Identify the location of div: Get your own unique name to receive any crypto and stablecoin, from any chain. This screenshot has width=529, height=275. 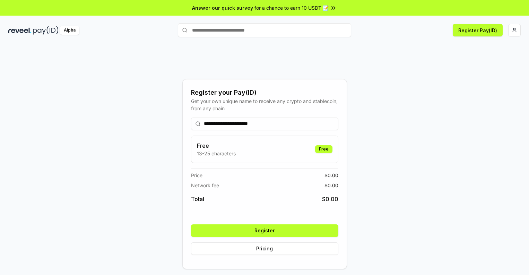
(265, 105).